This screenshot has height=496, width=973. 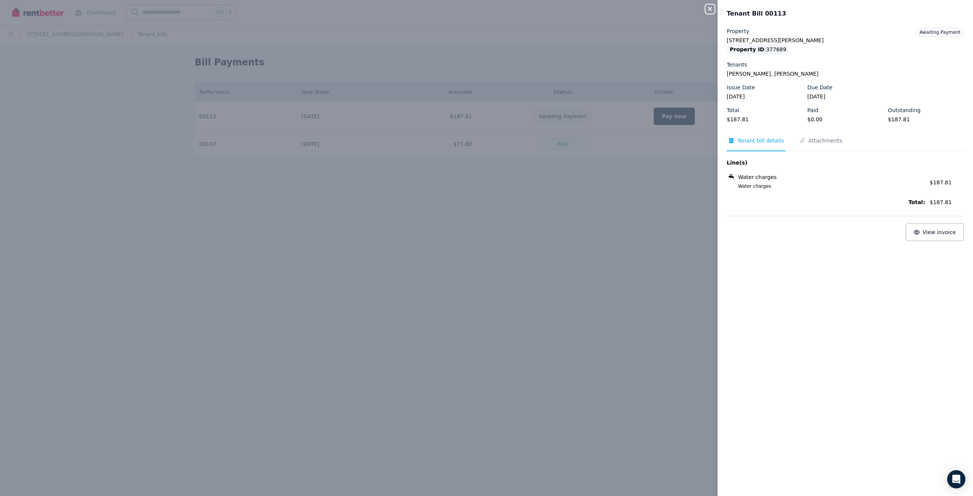 What do you see at coordinates (956, 479) in the screenshot?
I see `div: Open Intercom Messenger` at bounding box center [956, 479].